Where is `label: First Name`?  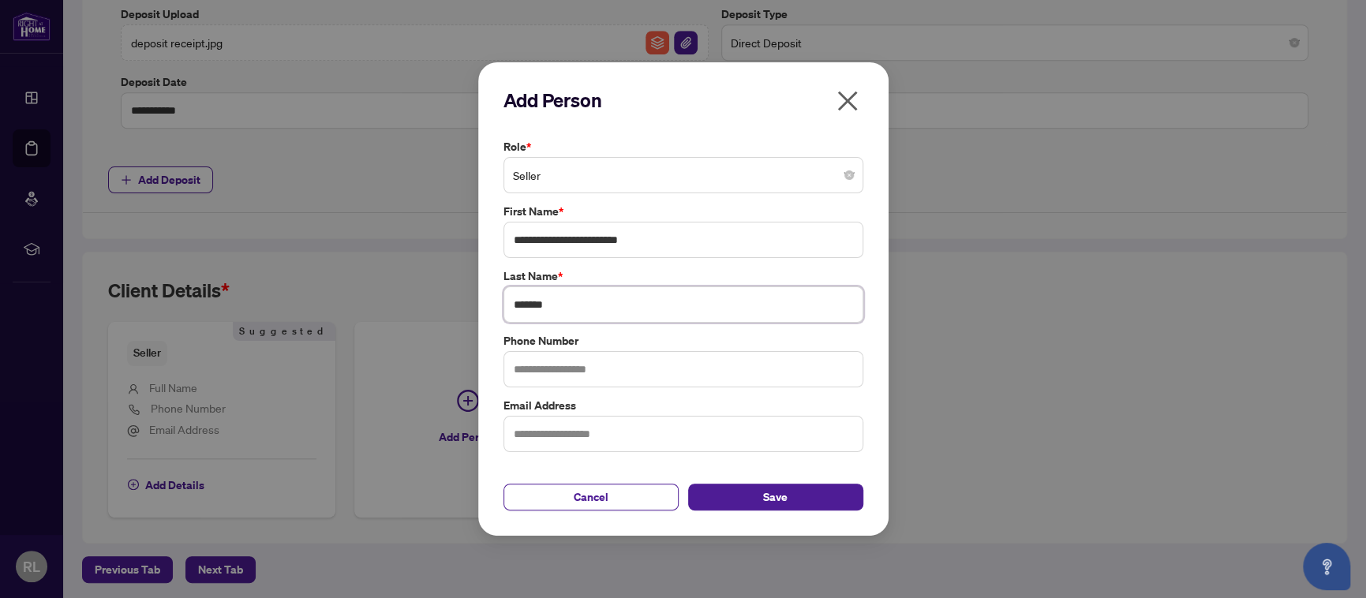
label: First Name is located at coordinates (684, 212).